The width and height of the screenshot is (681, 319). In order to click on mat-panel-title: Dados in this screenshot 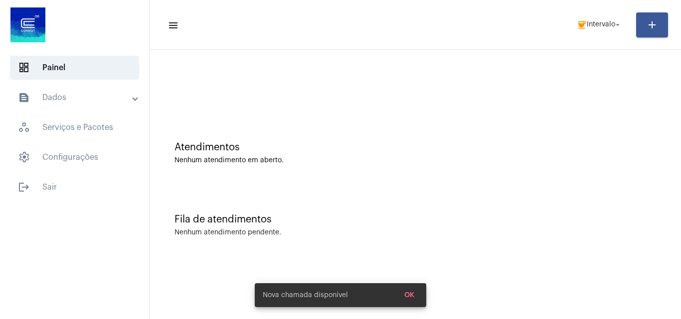, I will do `click(75, 98)`.